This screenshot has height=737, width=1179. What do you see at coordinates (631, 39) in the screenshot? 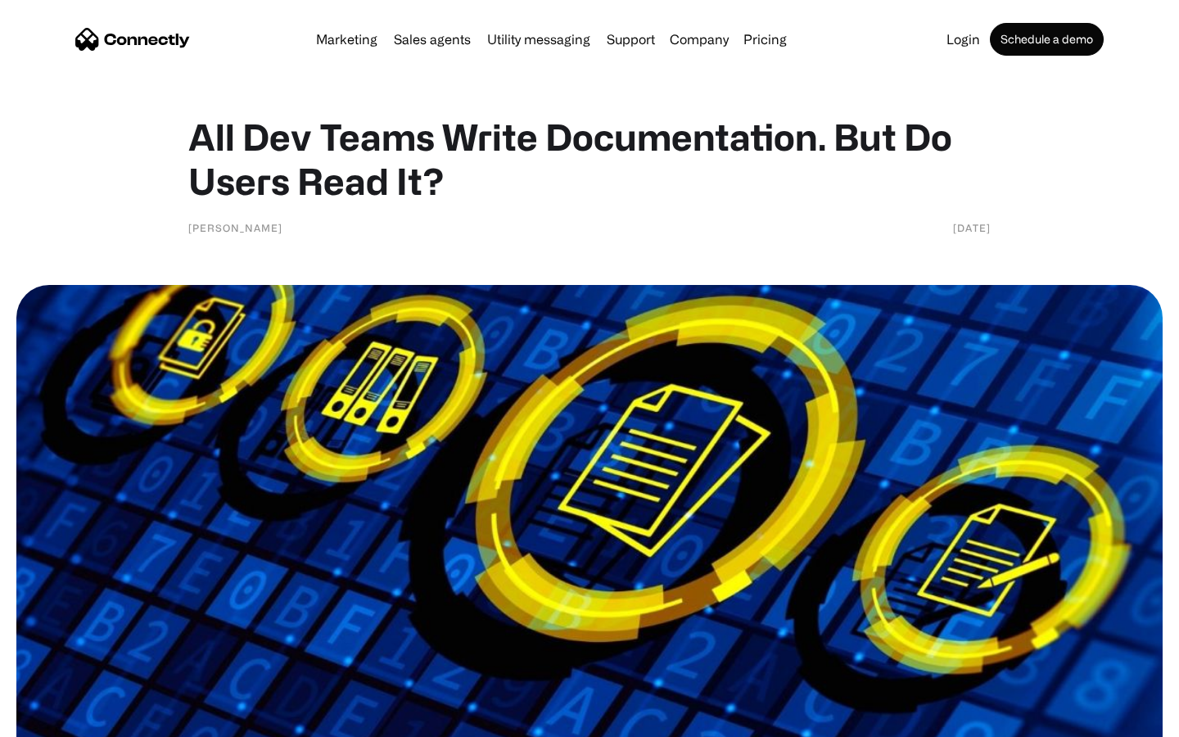
I see `a: Support` at bounding box center [631, 39].